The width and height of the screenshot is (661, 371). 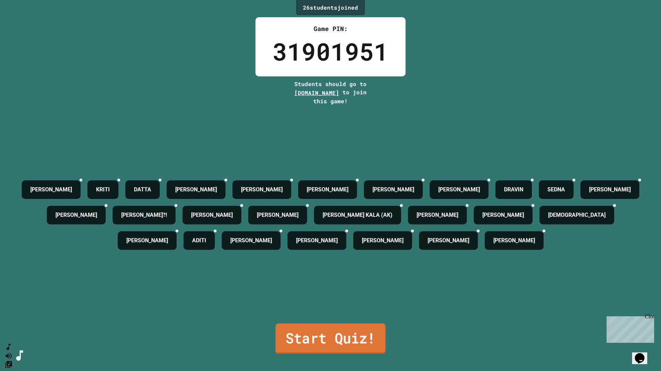 I want to click on div: Game PIN:, so click(x=331, y=29).